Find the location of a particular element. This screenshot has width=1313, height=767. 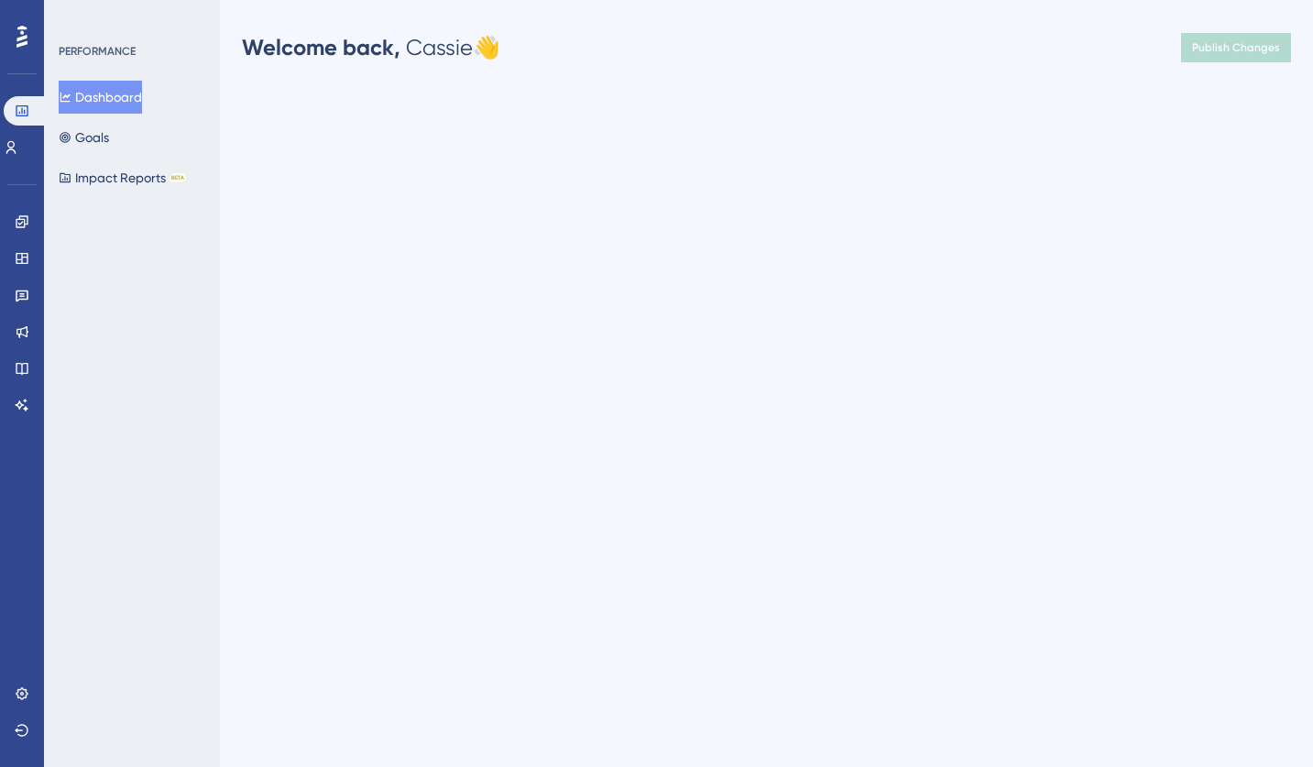

button: Publish Changes is located at coordinates (1236, 48).